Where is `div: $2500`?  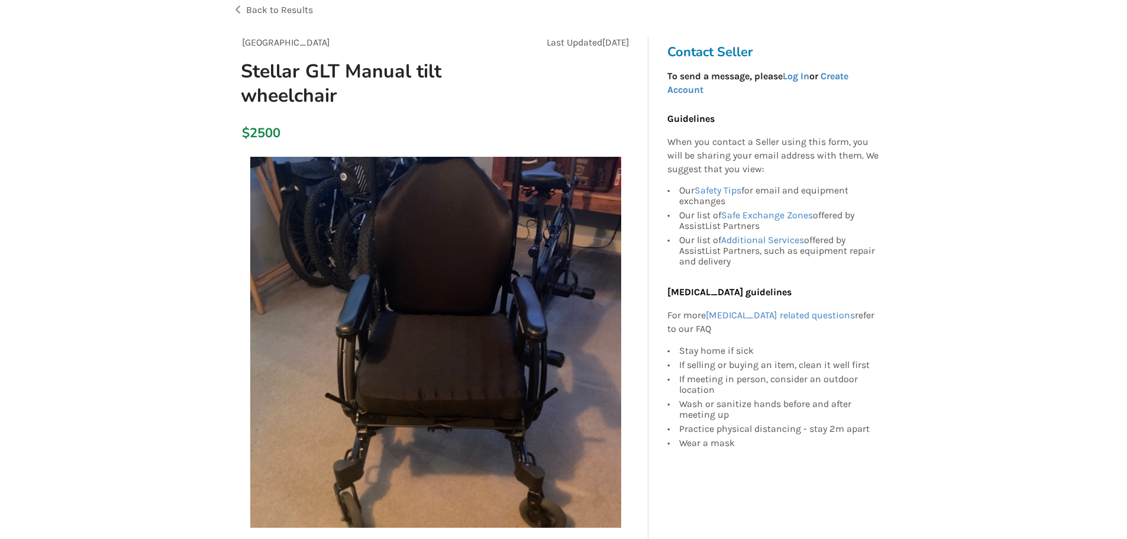 div: $2500 is located at coordinates (245, 133).